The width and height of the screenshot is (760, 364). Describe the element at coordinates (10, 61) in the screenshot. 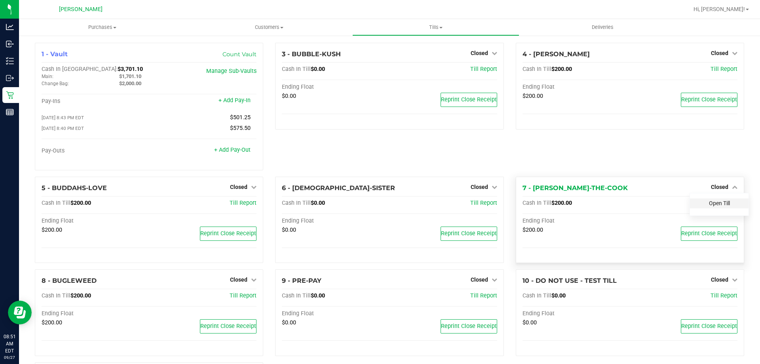

I see `inline-svg: Inventory` at that location.